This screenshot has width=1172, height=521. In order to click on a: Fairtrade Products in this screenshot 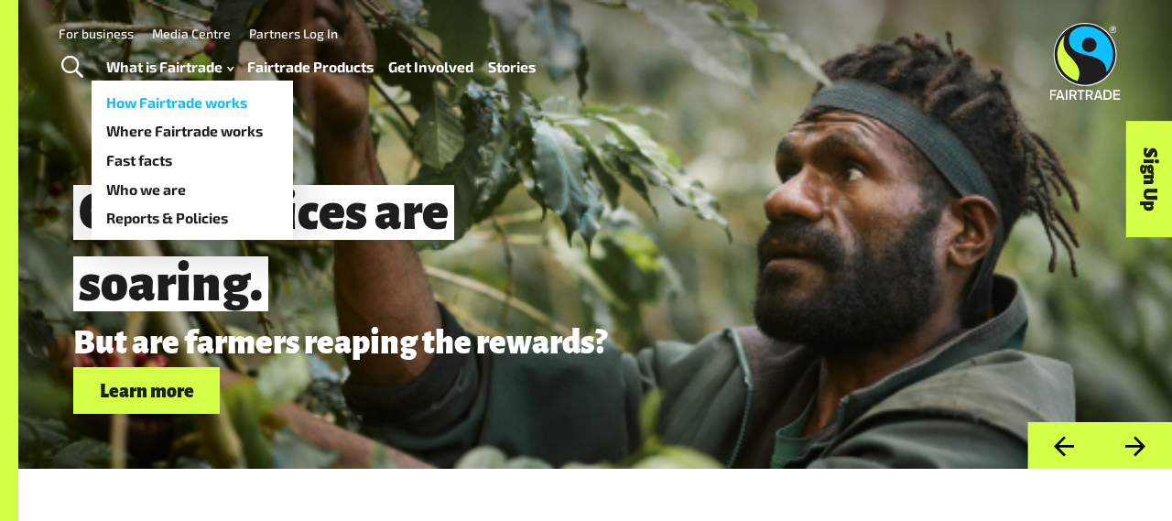, I will do `click(310, 67)`.